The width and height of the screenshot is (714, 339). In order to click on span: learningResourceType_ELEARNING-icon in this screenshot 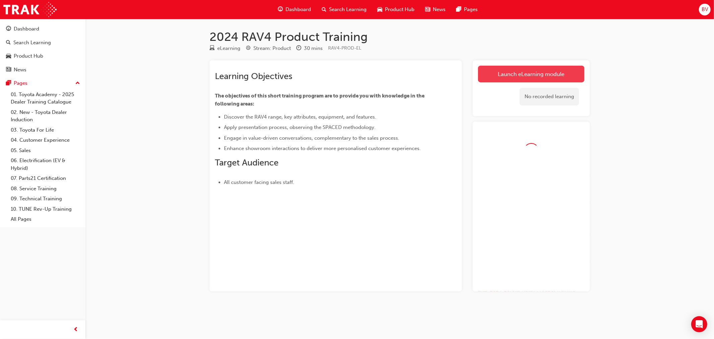, I will do `click(212, 49)`.